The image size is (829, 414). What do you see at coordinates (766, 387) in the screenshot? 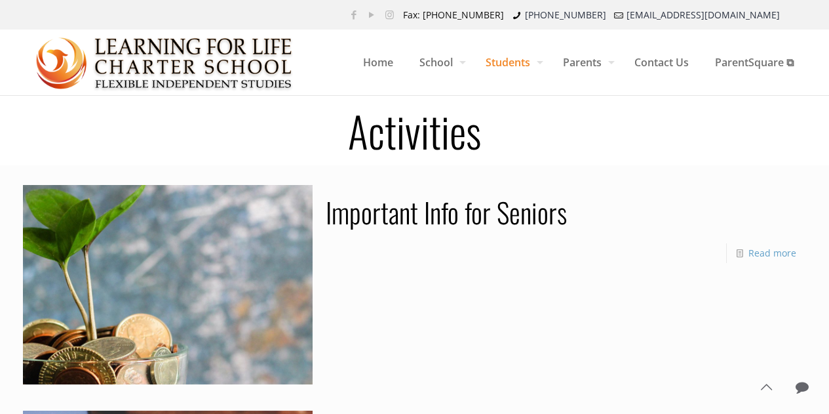
I see `a: Back to top icon` at bounding box center [766, 387].